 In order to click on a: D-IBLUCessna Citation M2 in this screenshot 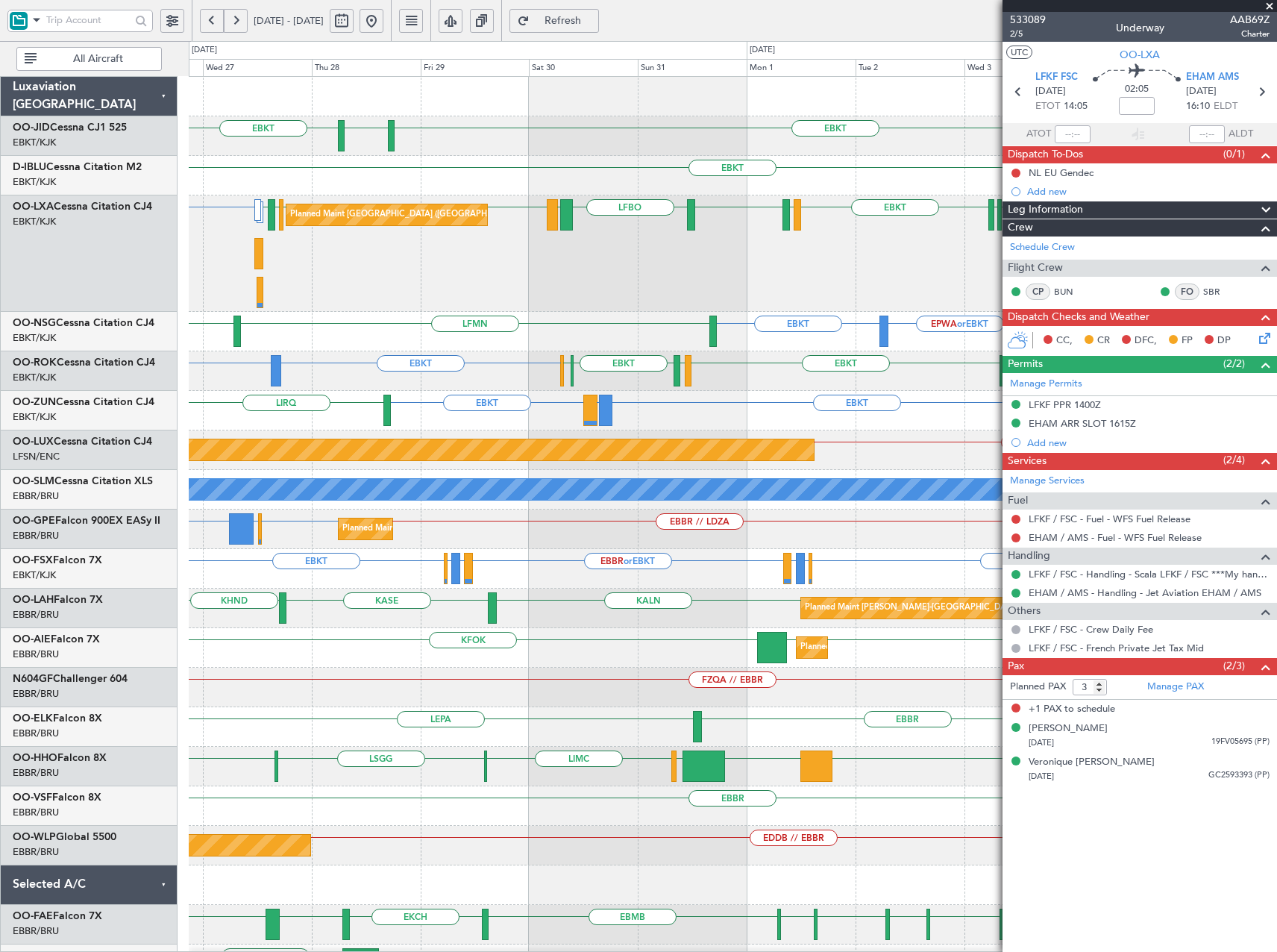, I will do `click(77, 167)`.